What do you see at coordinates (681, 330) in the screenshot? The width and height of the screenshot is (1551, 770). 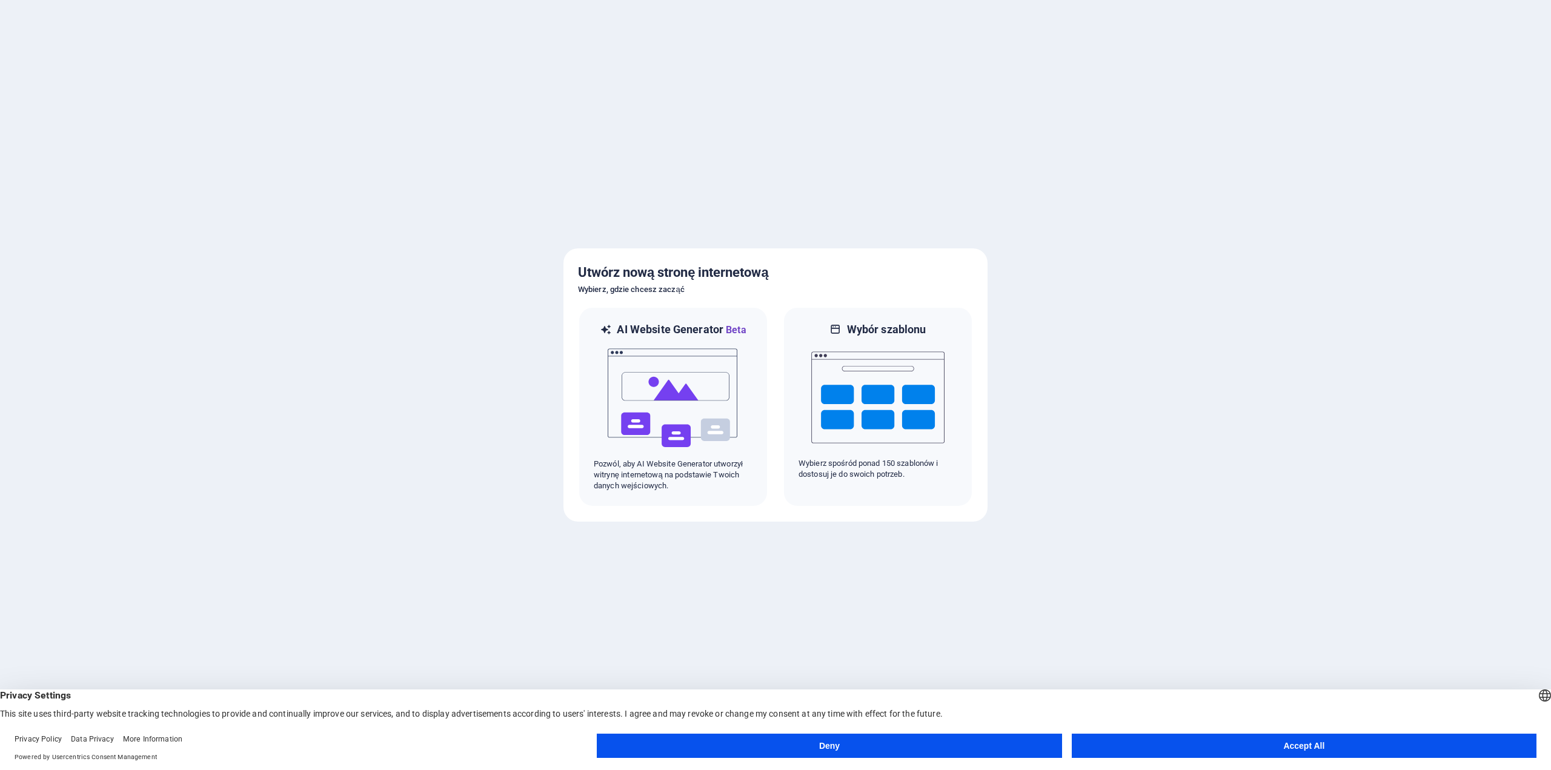 I see `h6: AI Website Generator` at bounding box center [681, 330].